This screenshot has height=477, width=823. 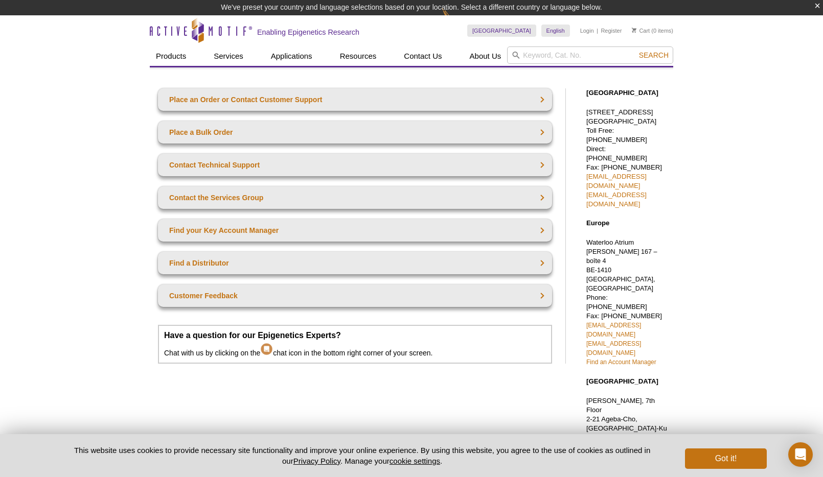 I want to click on a: Find a Distributor, so click(x=355, y=263).